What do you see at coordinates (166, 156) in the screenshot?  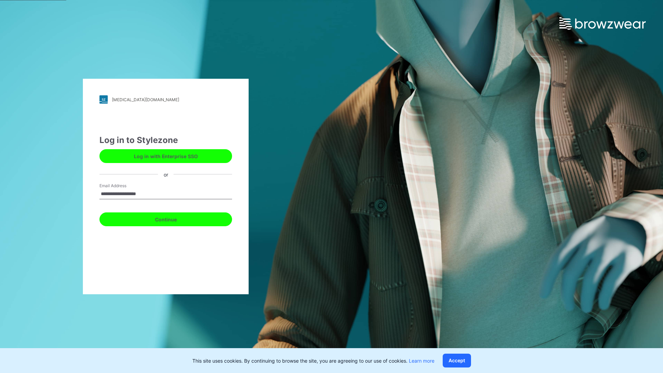 I see `button: Log in with Enterprise SSO` at bounding box center [166, 156].